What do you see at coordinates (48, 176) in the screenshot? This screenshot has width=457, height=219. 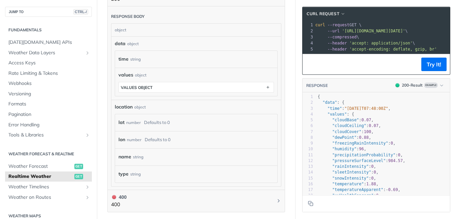 I see `a: Realtime Weatherget` at bounding box center [48, 176].